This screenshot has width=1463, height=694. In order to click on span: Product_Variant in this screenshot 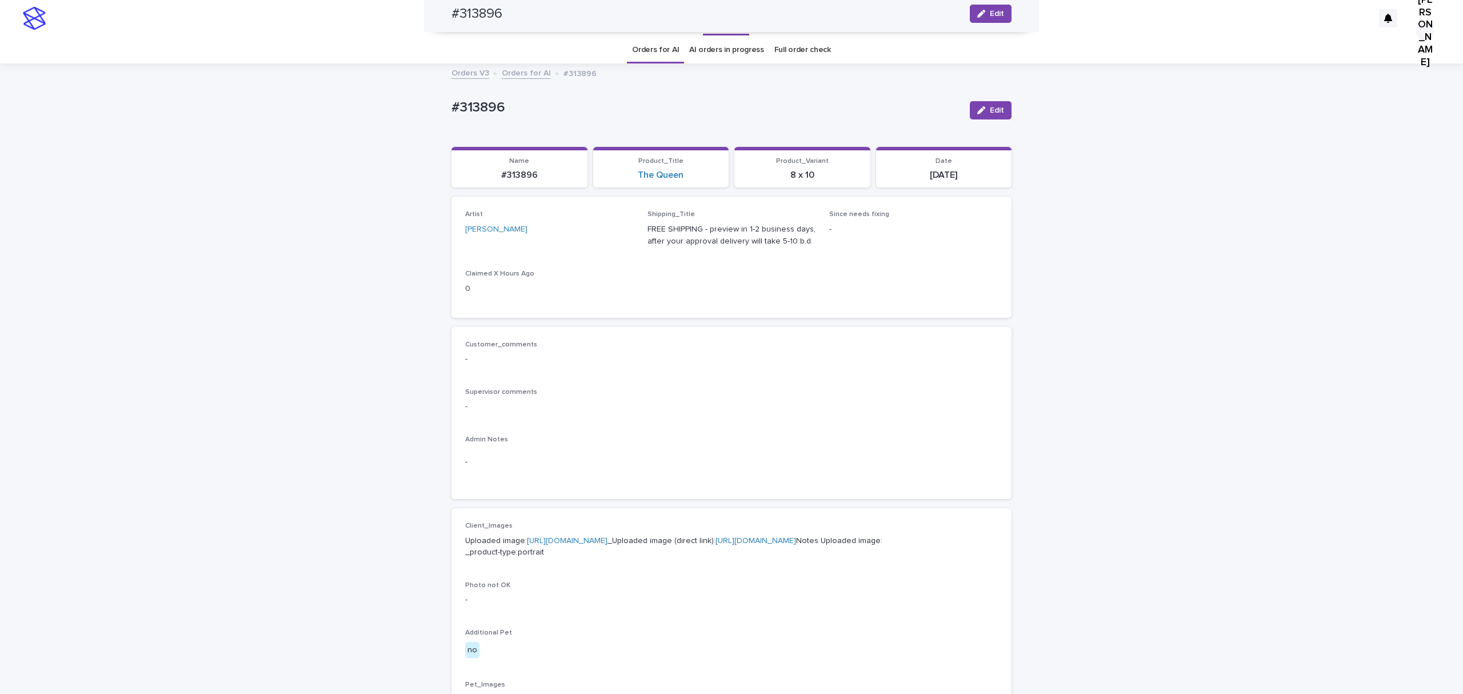, I will do `click(802, 161)`.